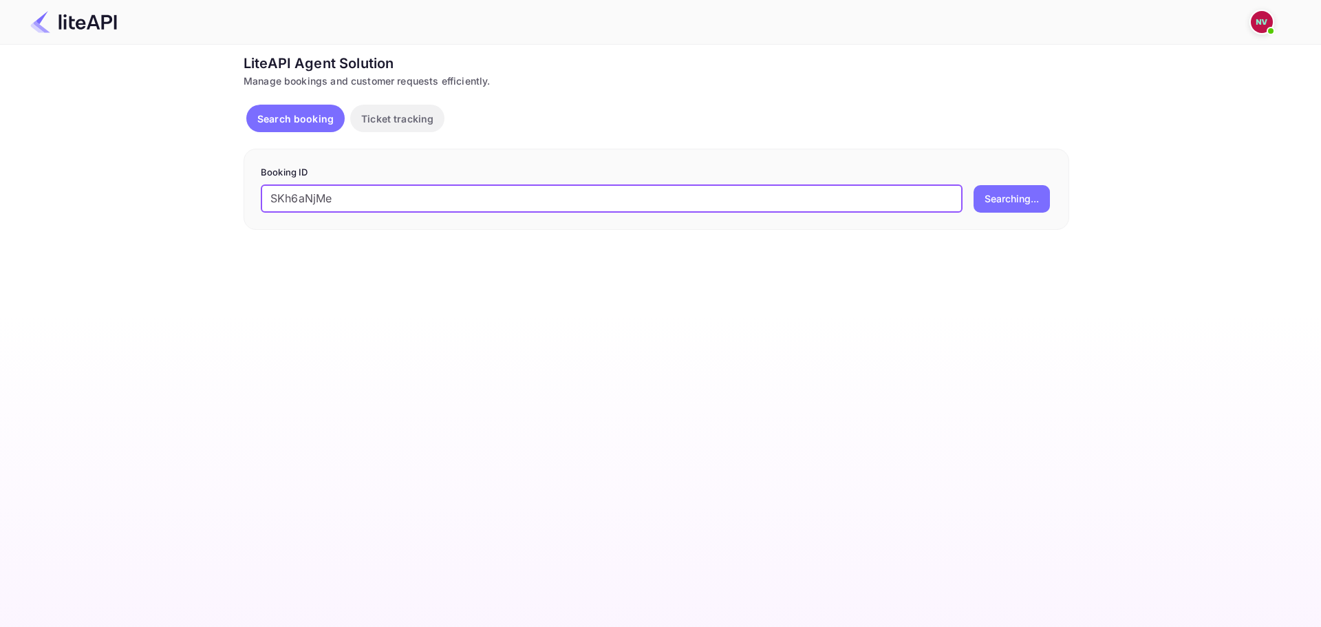  Describe the element at coordinates (656, 63) in the screenshot. I see `div: LiteAPI Agent Solution` at that location.